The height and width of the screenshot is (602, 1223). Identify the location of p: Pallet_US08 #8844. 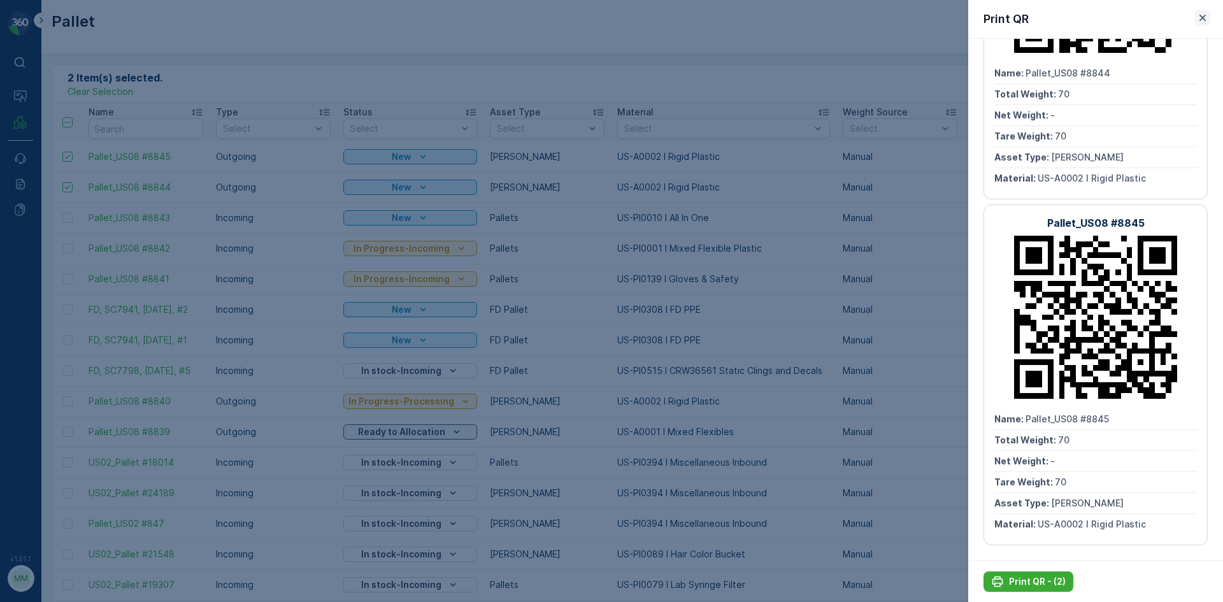
(610, 18).